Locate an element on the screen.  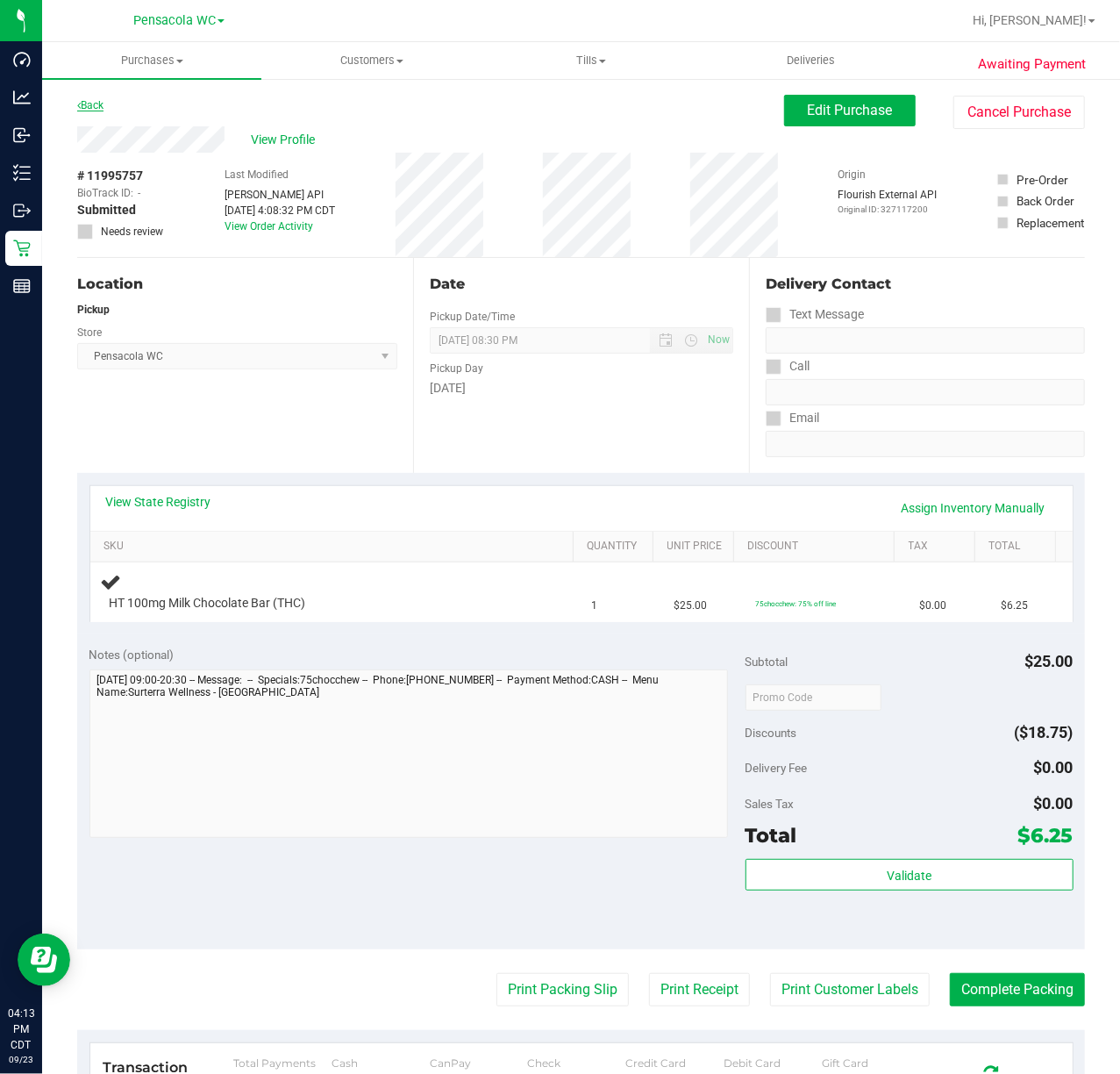
div: Flourish External API is located at coordinates (888, 201).